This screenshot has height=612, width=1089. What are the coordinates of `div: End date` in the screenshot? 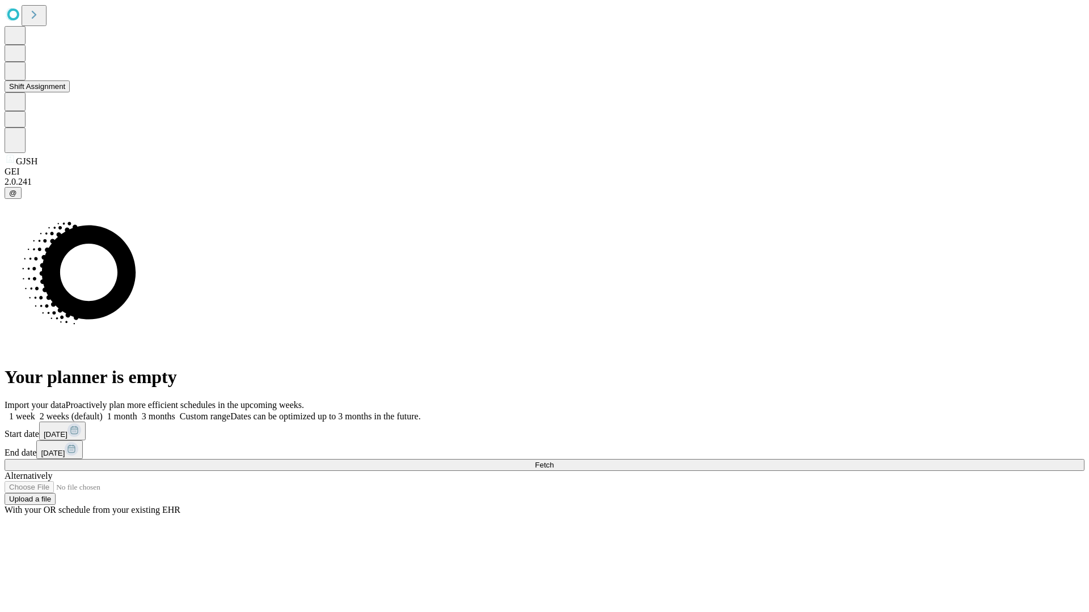 It's located at (544, 450).